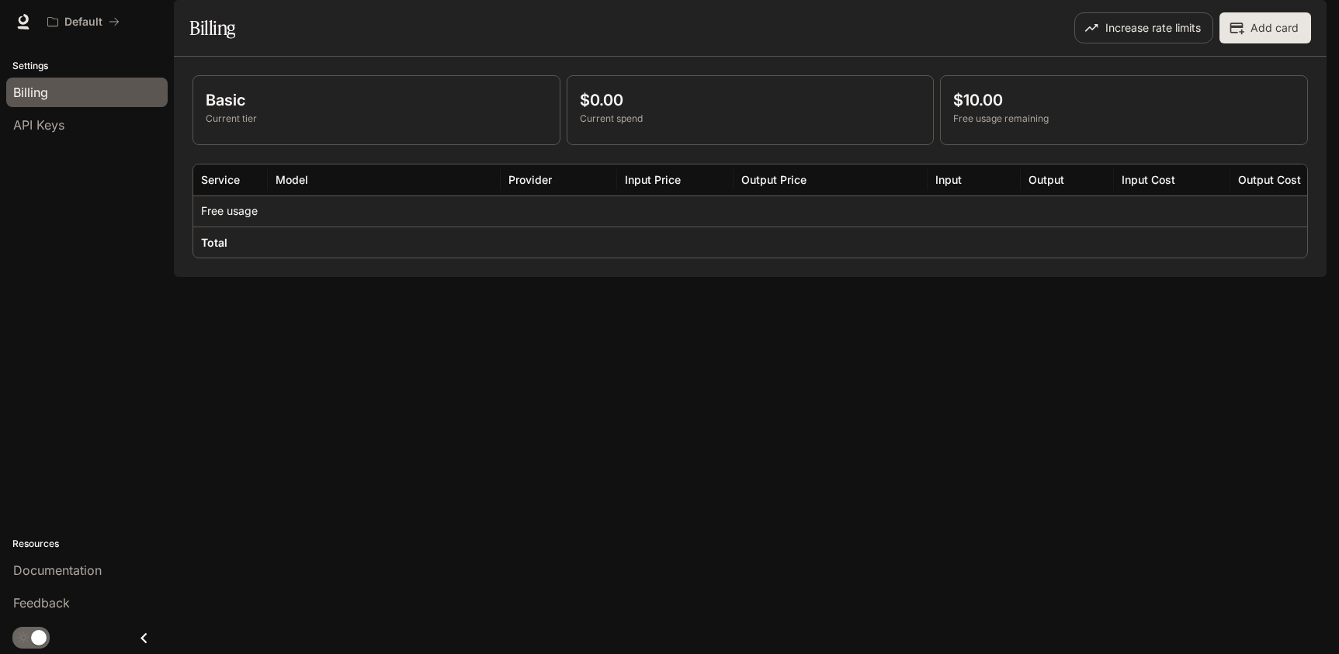 The height and width of the screenshot is (654, 1339). I want to click on p: Current spend, so click(751, 119).